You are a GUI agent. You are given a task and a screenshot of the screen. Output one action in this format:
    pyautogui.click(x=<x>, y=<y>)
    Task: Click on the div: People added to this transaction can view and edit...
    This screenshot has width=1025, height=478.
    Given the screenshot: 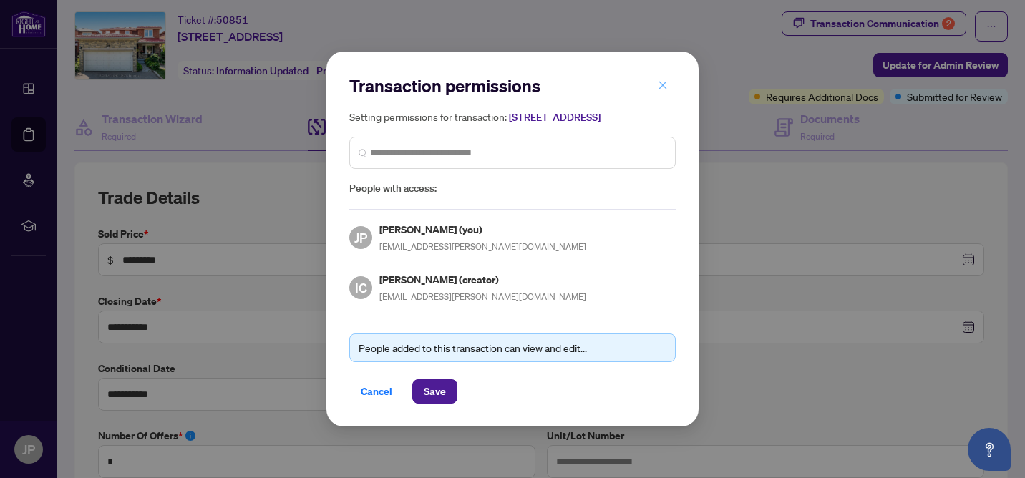 What is the action you would take?
    pyautogui.click(x=512, y=348)
    